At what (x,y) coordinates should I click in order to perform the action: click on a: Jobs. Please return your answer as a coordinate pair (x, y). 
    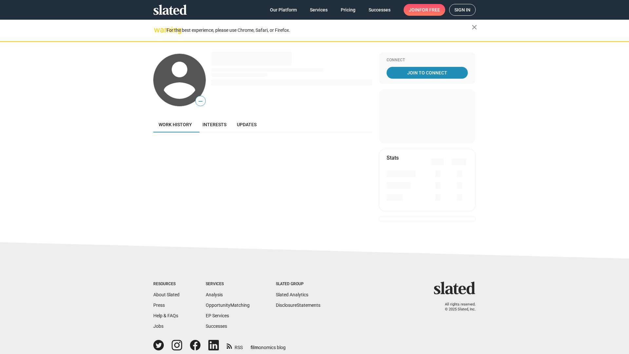
    Looking at the image, I should click on (158, 326).